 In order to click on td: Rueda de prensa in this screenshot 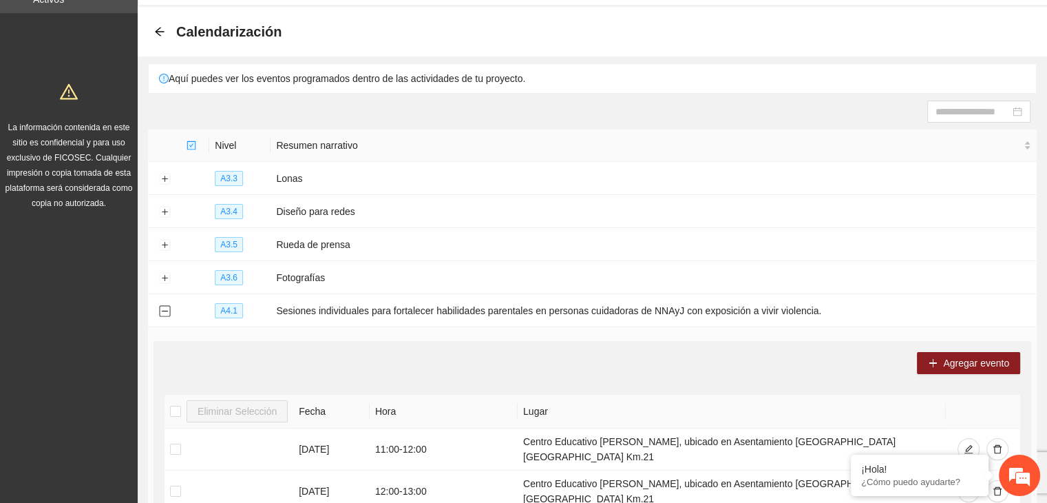, I will do `click(654, 244)`.